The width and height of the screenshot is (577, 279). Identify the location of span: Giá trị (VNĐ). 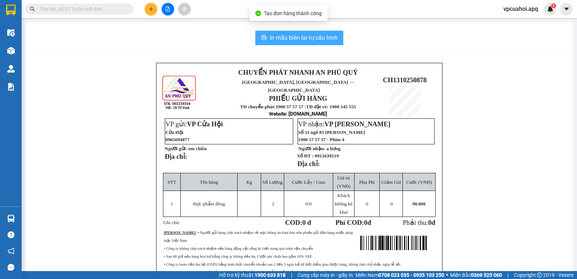
(344, 182).